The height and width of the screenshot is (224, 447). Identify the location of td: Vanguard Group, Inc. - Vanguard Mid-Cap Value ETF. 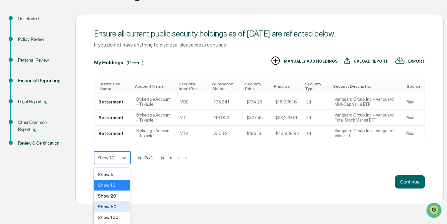
(366, 102).